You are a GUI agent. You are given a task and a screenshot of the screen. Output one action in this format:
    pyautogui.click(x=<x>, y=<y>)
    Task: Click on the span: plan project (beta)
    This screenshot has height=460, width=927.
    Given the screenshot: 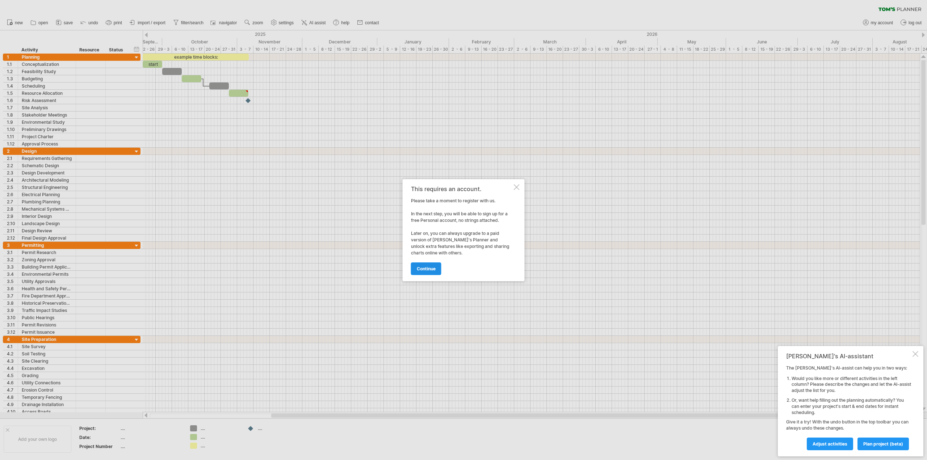 What is the action you would take?
    pyautogui.click(x=884, y=444)
    